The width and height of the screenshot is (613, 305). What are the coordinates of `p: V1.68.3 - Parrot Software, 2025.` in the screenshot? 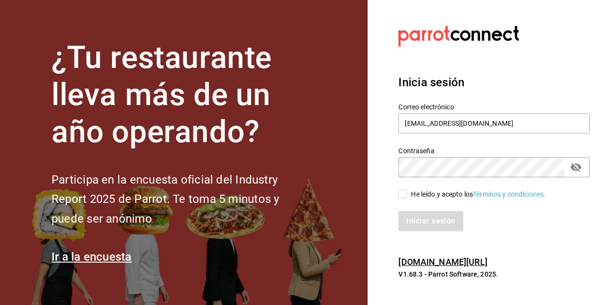 It's located at (494, 274).